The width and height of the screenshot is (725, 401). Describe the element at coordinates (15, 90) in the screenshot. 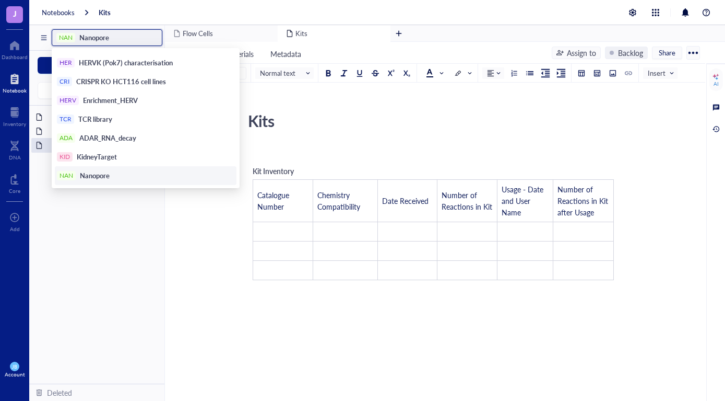

I see `div: Notebook` at that location.